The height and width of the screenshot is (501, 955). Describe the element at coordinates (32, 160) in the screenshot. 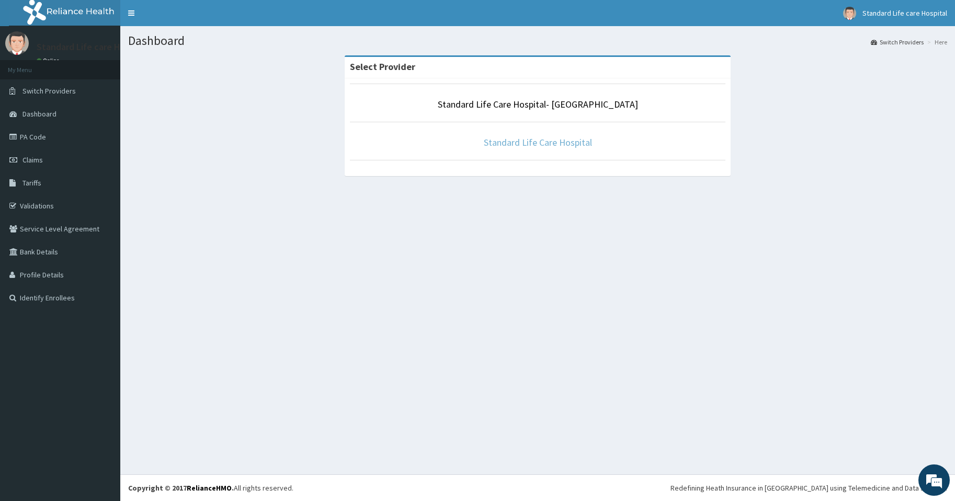

I see `span: Claims` at that location.